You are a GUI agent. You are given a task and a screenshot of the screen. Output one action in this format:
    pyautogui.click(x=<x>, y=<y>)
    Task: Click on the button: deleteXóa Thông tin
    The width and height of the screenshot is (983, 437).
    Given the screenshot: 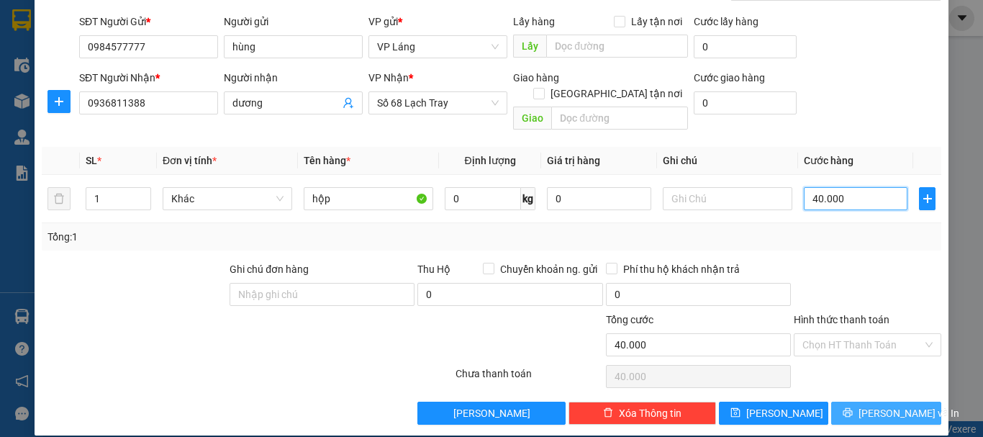 What is the action you would take?
    pyautogui.click(x=642, y=413)
    